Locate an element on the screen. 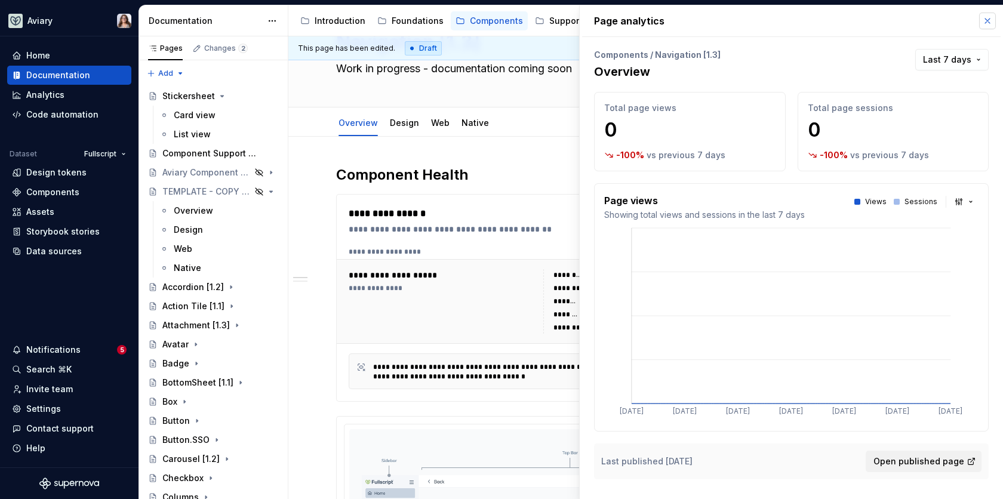 Image resolution: width=1003 pixels, height=499 pixels. div: Web is located at coordinates (183, 249).